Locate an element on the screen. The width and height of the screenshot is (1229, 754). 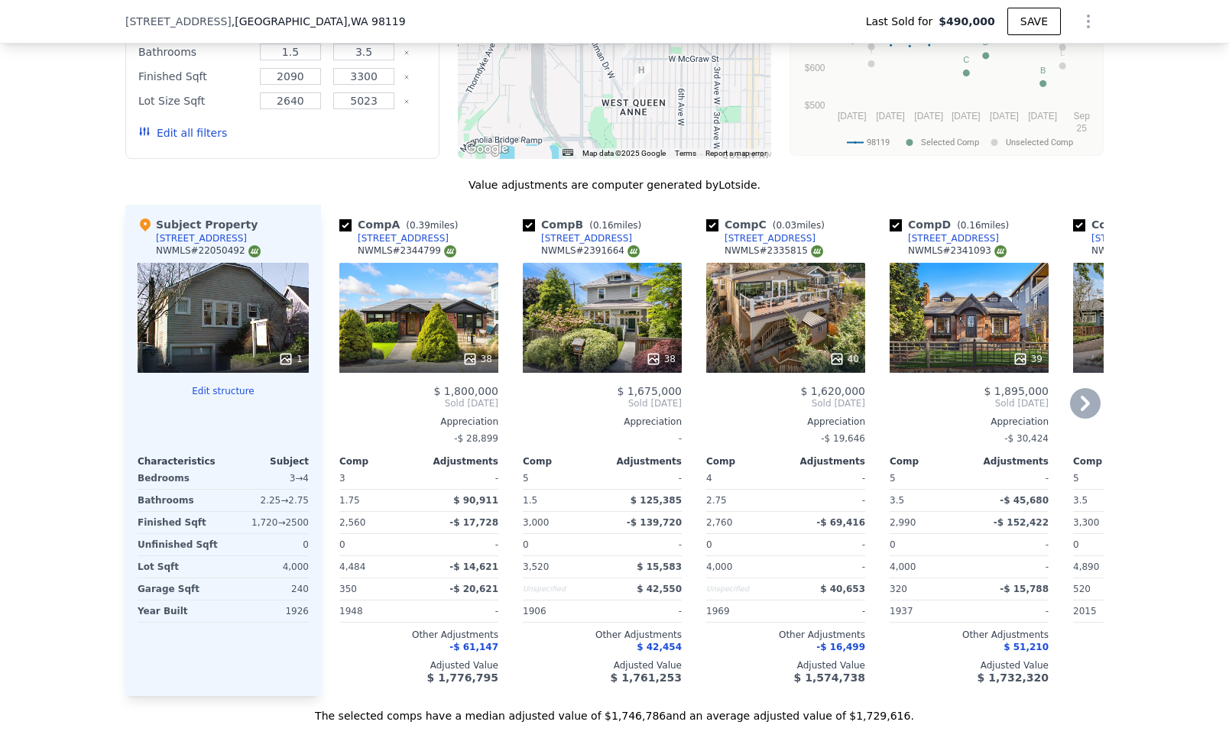
button: SAVE is located at coordinates (1034, 21).